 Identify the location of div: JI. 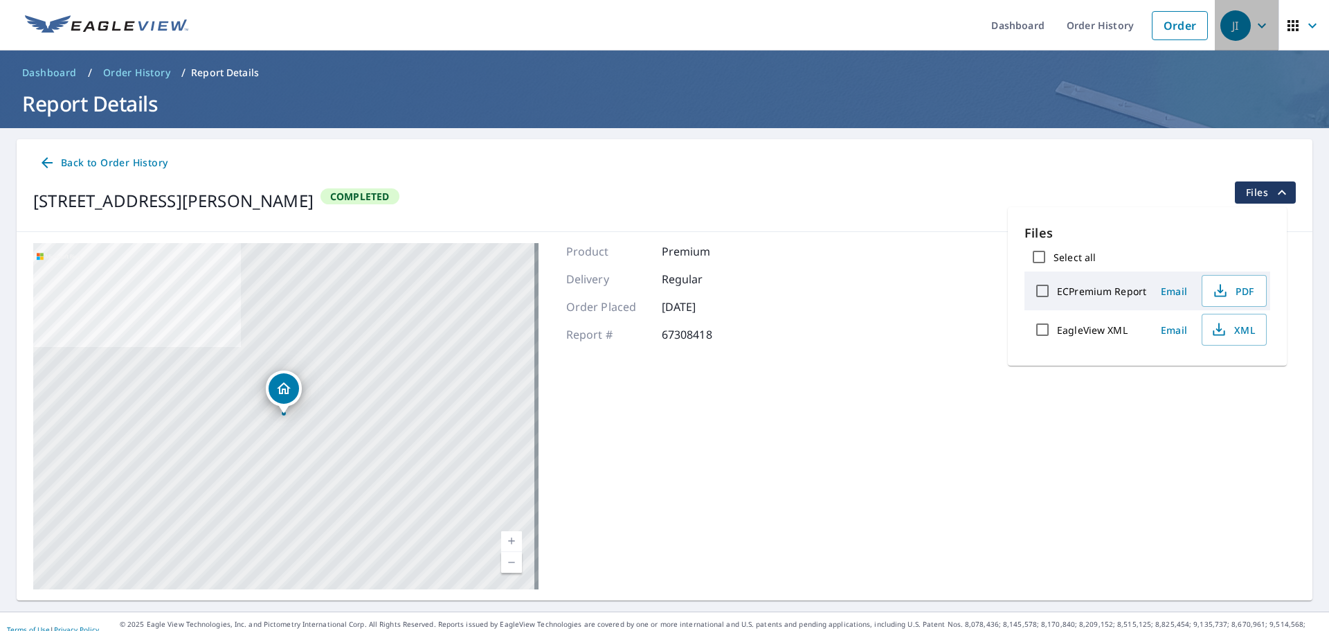
(1236, 26).